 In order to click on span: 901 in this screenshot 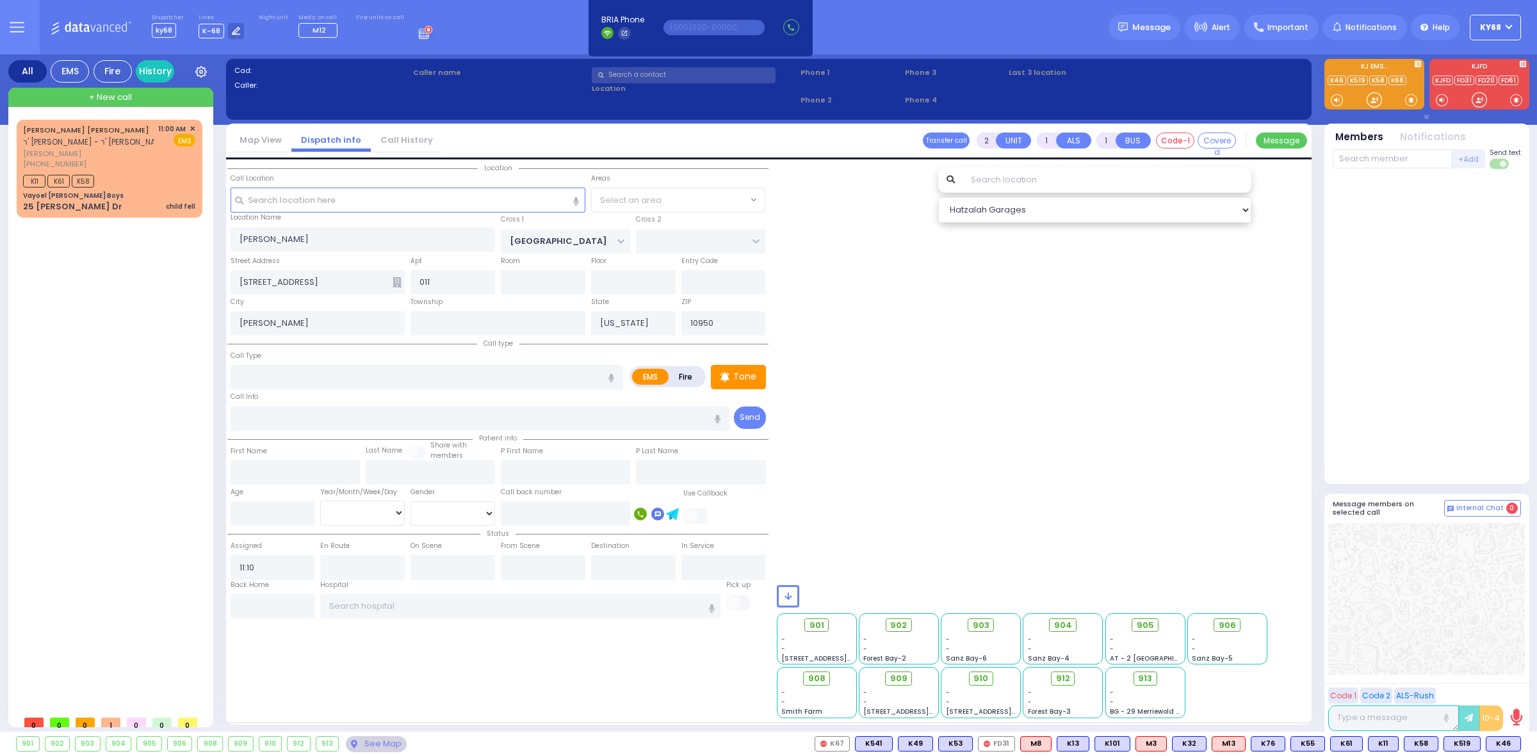, I will do `click(817, 626)`.